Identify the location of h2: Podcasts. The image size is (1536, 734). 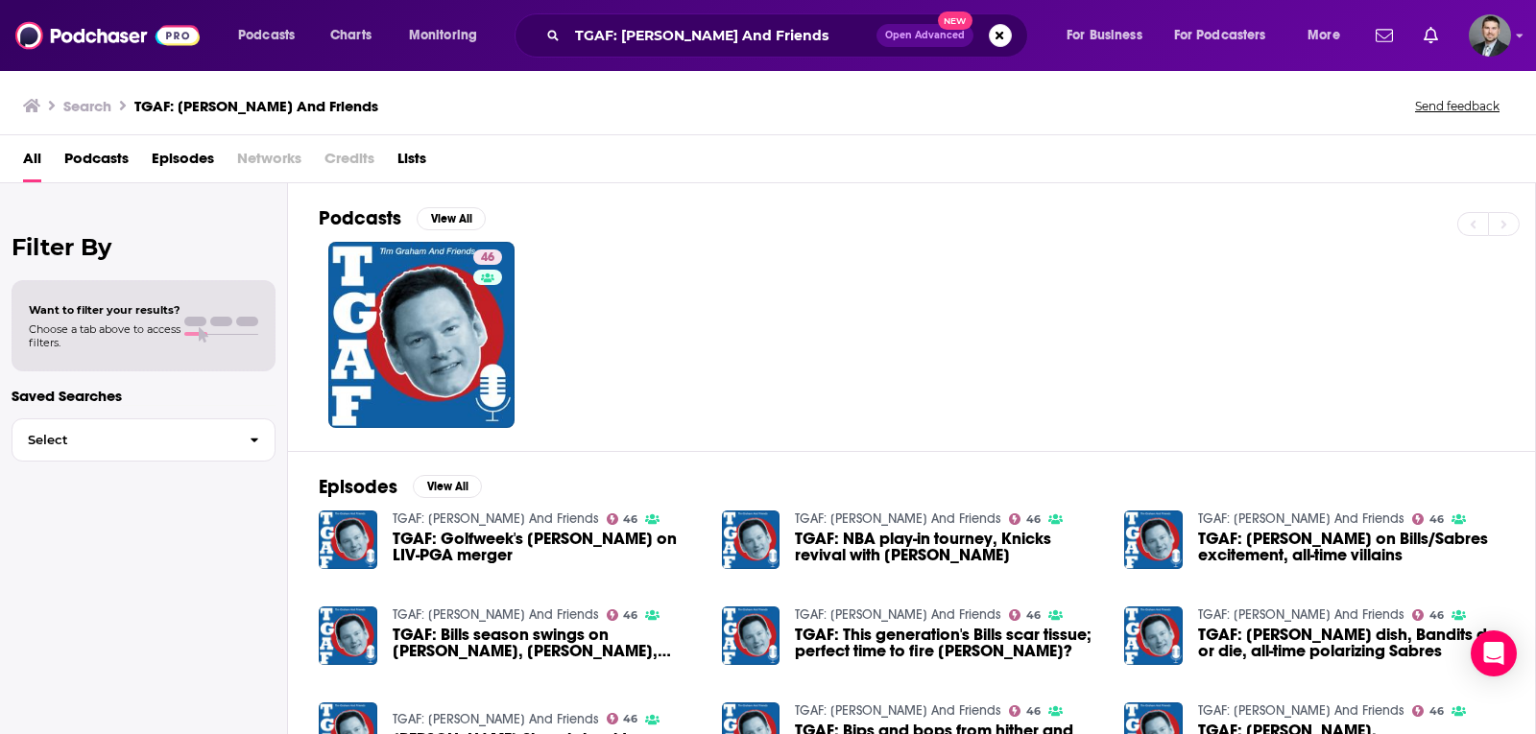
(360, 218).